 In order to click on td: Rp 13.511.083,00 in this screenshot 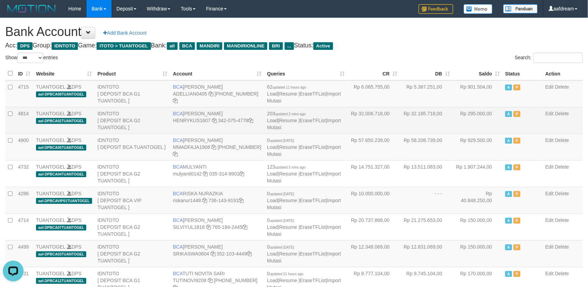, I will do `click(426, 173)`.